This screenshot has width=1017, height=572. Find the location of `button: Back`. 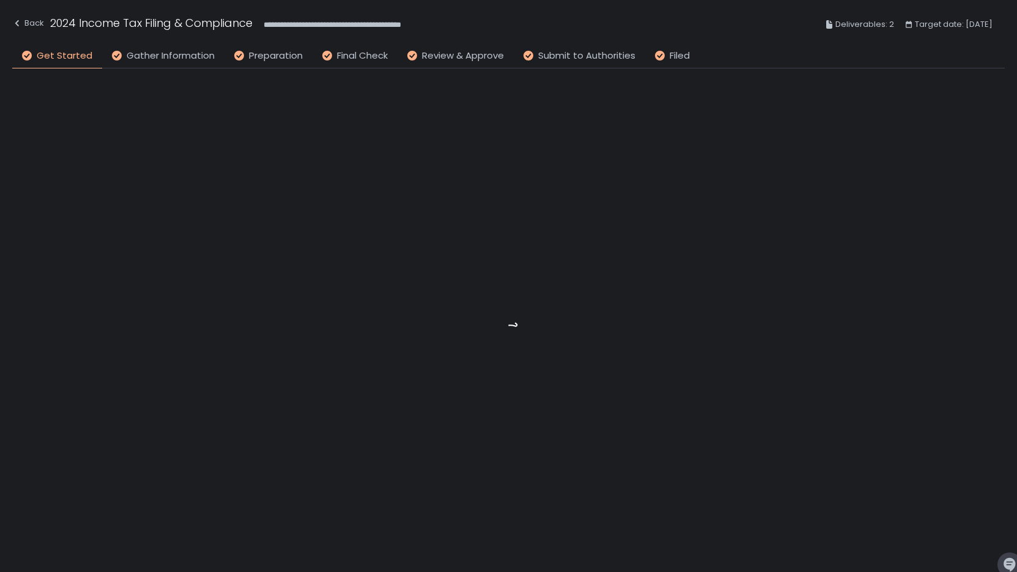

button: Back is located at coordinates (28, 24).